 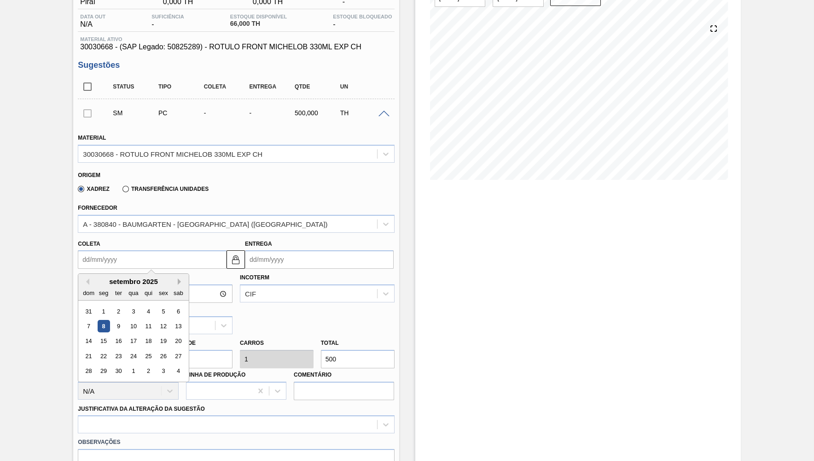 I want to click on div: Choose quarta-feira, 10 de setembro de 2025, so click(x=134, y=326).